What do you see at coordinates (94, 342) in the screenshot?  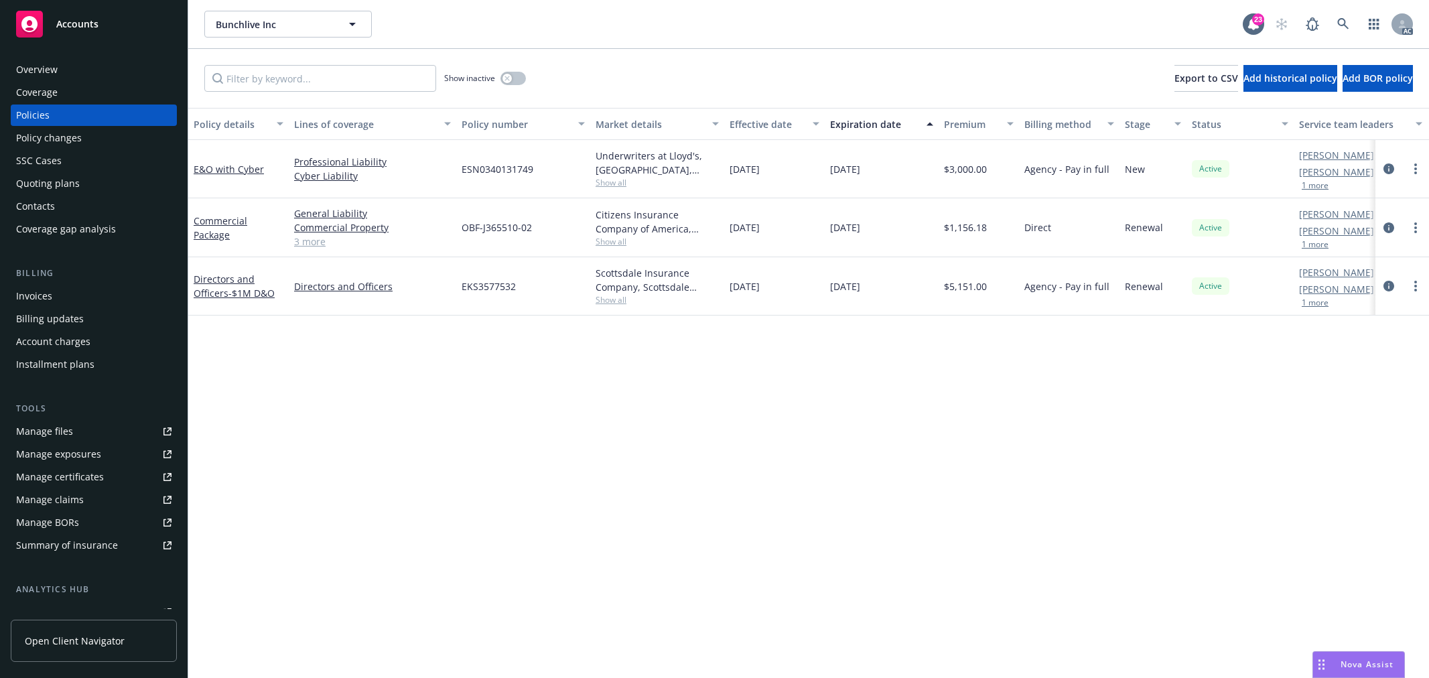 I see `a: Account charges` at bounding box center [94, 342].